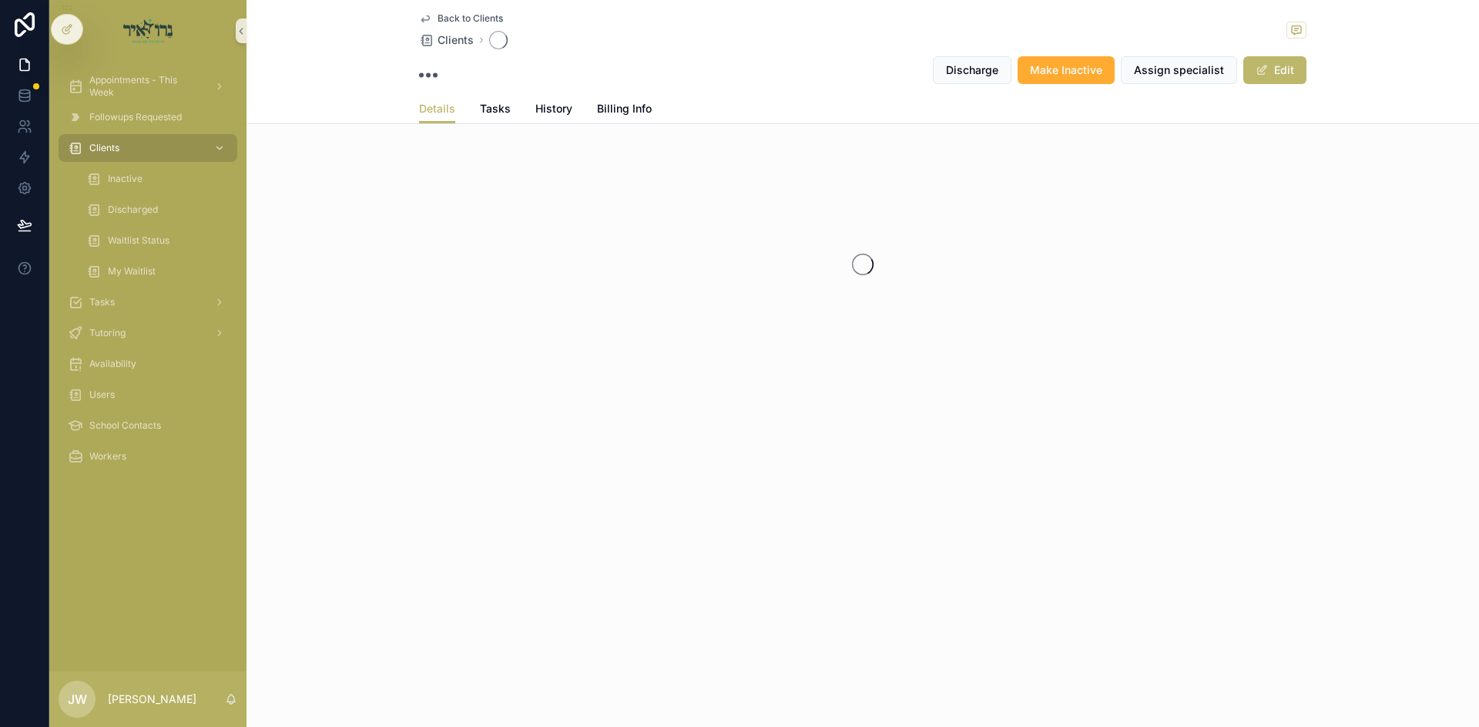  What do you see at coordinates (437, 109) in the screenshot?
I see `span: Details` at bounding box center [437, 109].